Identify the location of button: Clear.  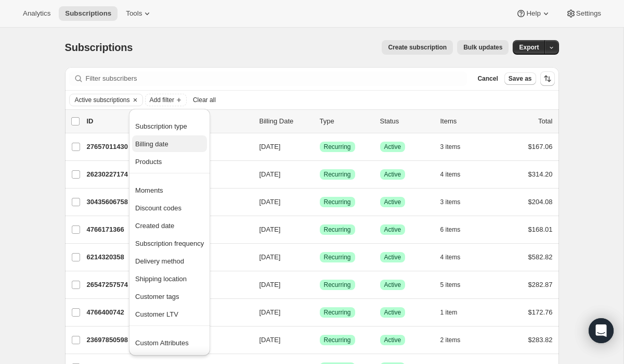
(135, 100).